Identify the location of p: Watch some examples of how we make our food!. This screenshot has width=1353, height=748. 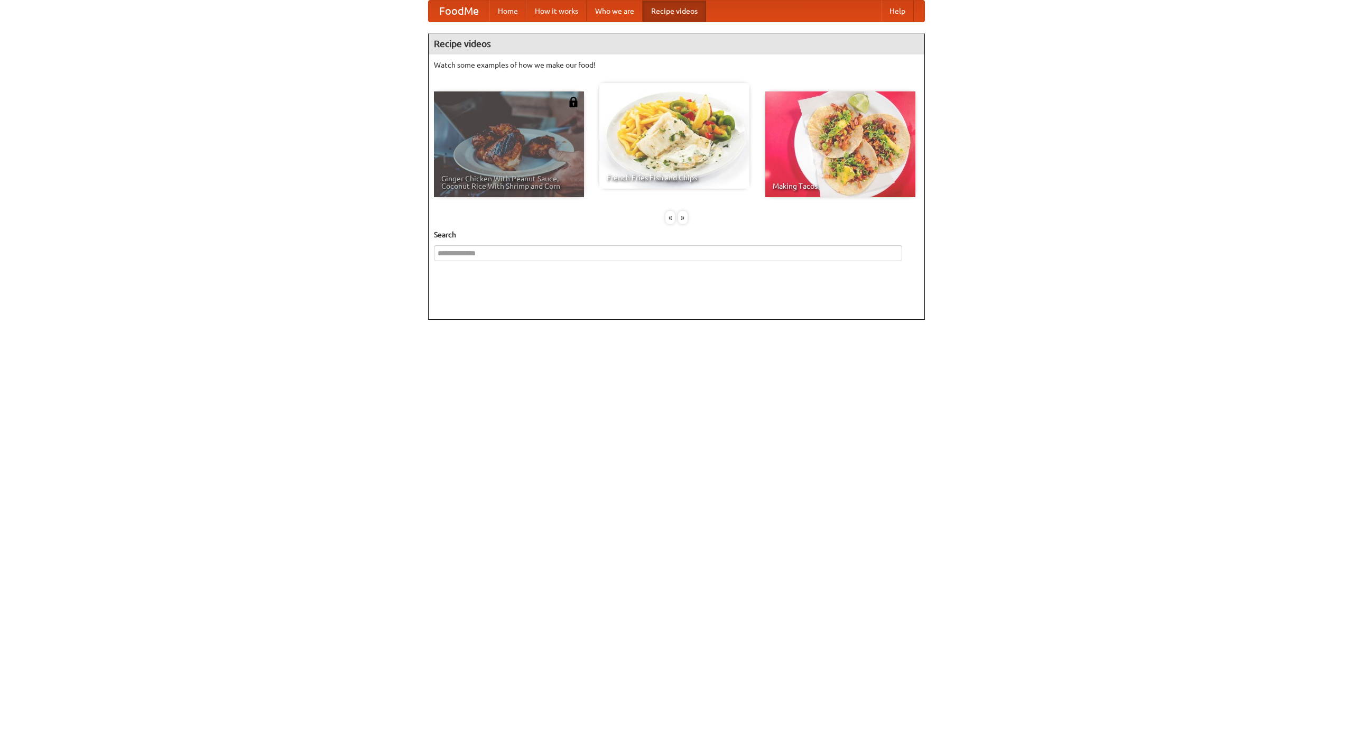
(677, 65).